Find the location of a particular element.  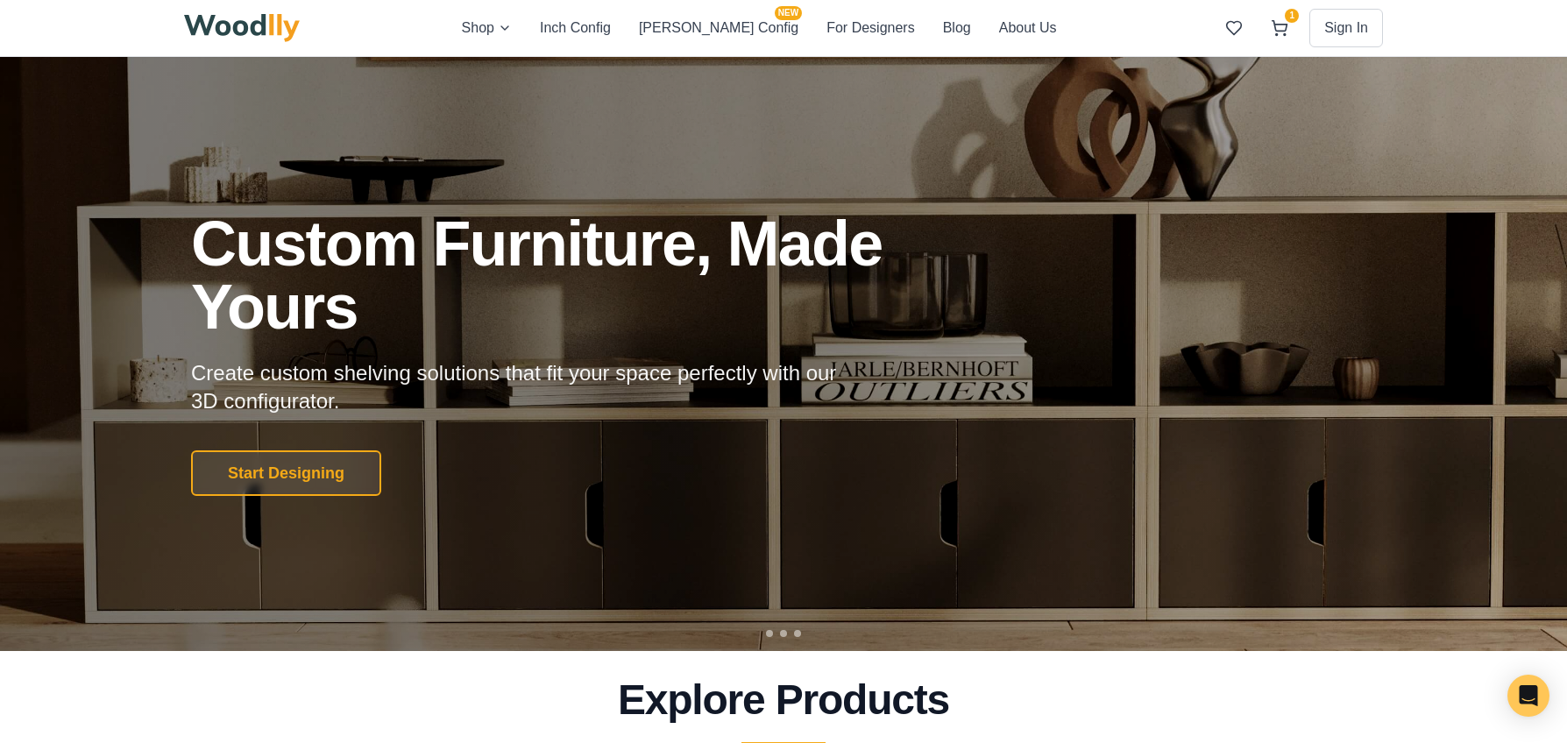

button: Shop is located at coordinates (486, 28).